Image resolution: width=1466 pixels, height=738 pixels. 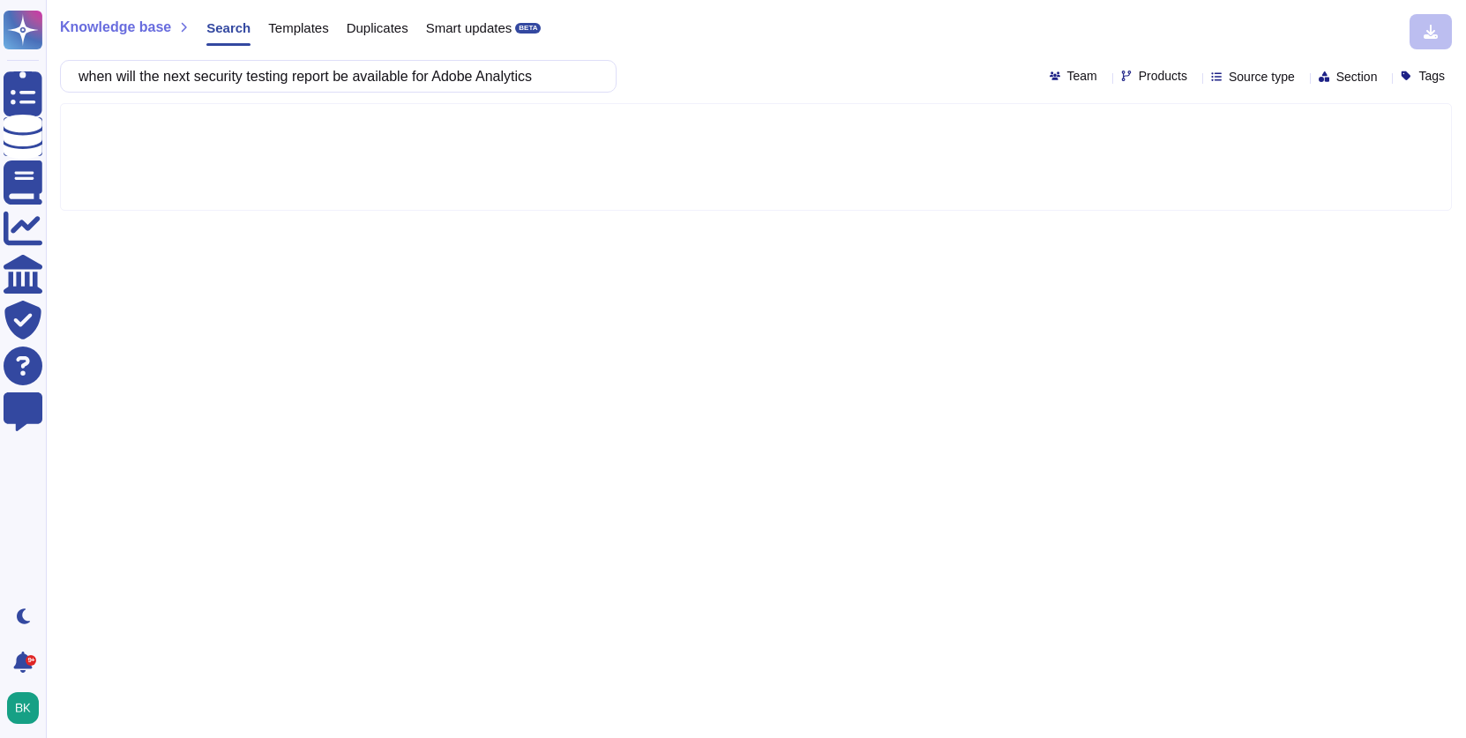 What do you see at coordinates (1356, 77) in the screenshot?
I see `span: Section` at bounding box center [1356, 77].